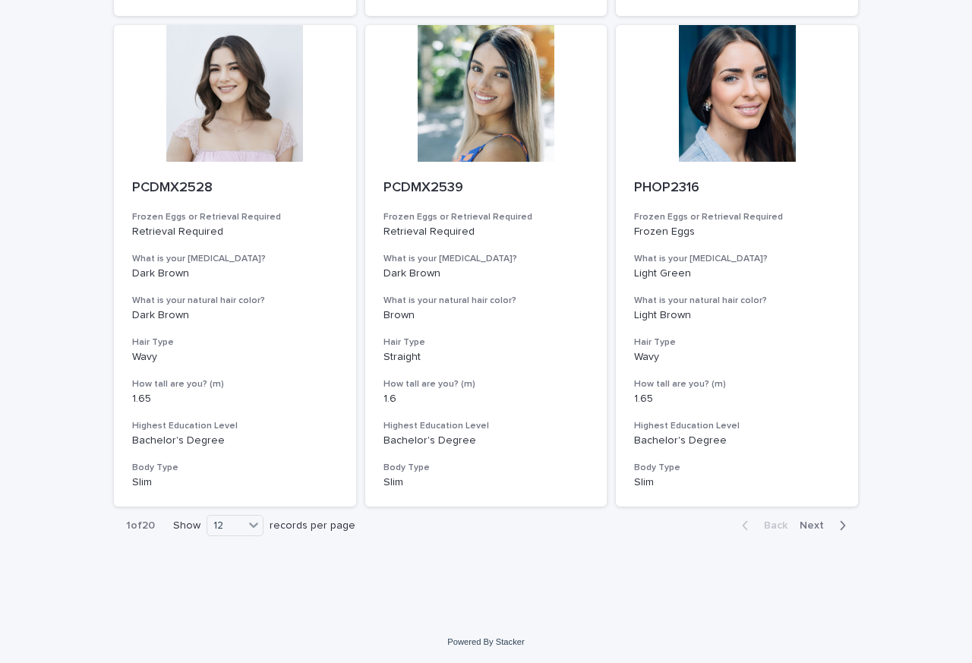 This screenshot has width=972, height=663. I want to click on p: Light Green, so click(736, 273).